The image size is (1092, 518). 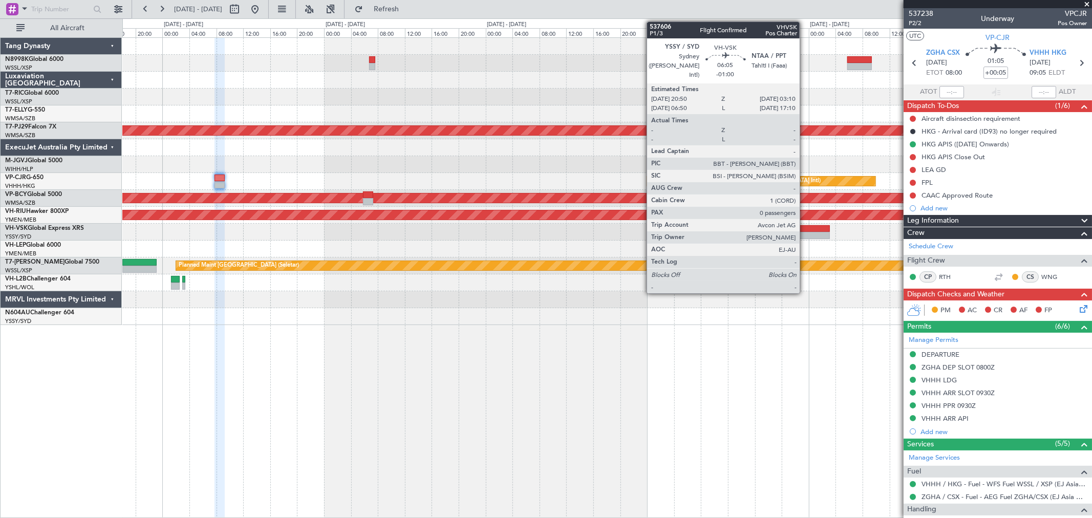 What do you see at coordinates (933, 221) in the screenshot?
I see `span: Leg Information` at bounding box center [933, 221].